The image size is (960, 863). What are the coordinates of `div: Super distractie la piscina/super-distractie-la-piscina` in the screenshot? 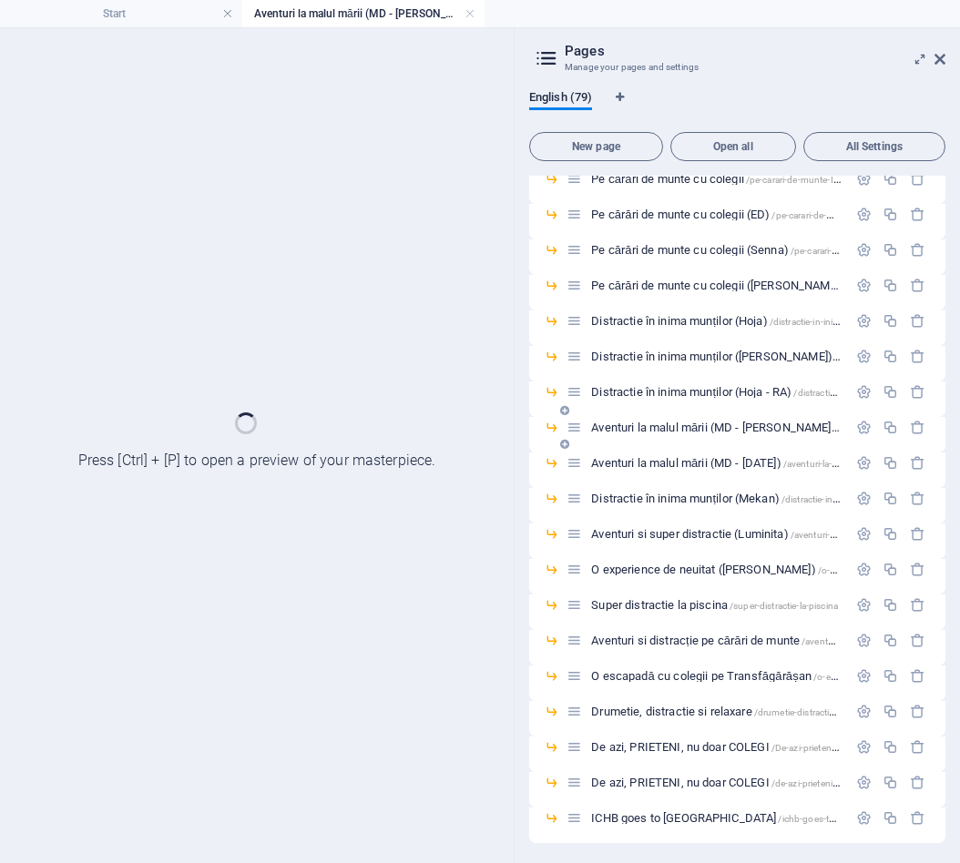 It's located at (716, 605).